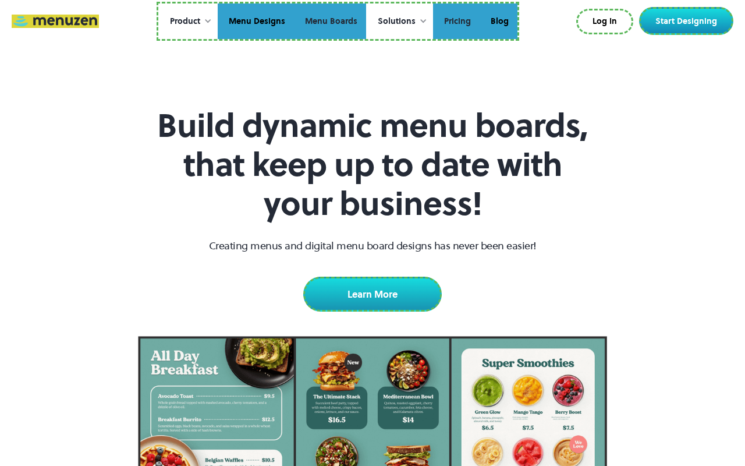  Describe the element at coordinates (330, 22) in the screenshot. I see `a: Menu Boards` at that location.